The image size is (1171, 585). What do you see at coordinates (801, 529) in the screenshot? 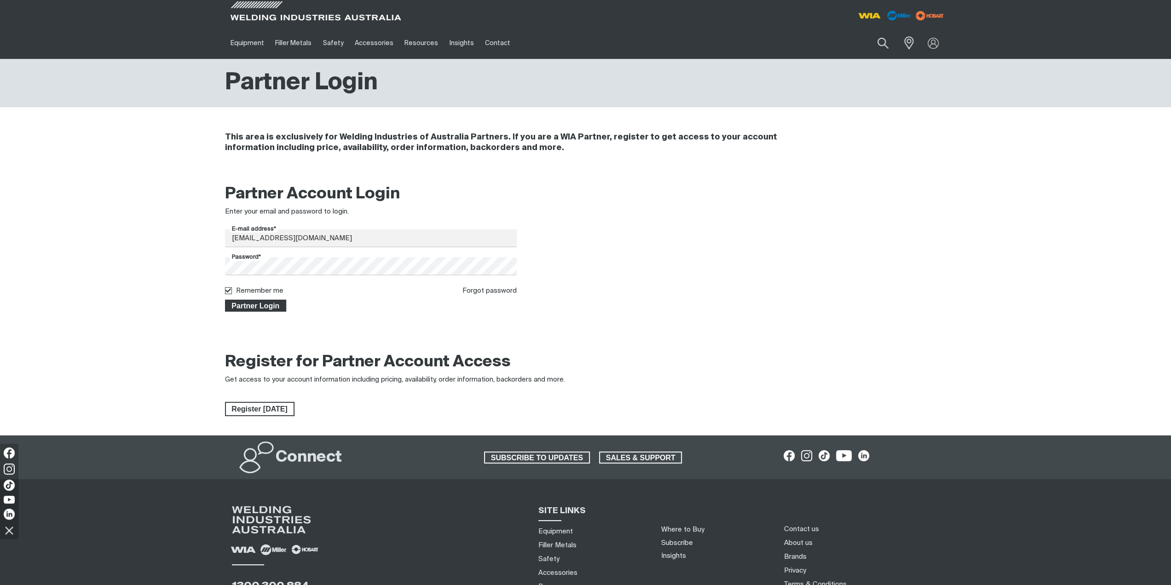
I see `a: Contact us` at bounding box center [801, 529].